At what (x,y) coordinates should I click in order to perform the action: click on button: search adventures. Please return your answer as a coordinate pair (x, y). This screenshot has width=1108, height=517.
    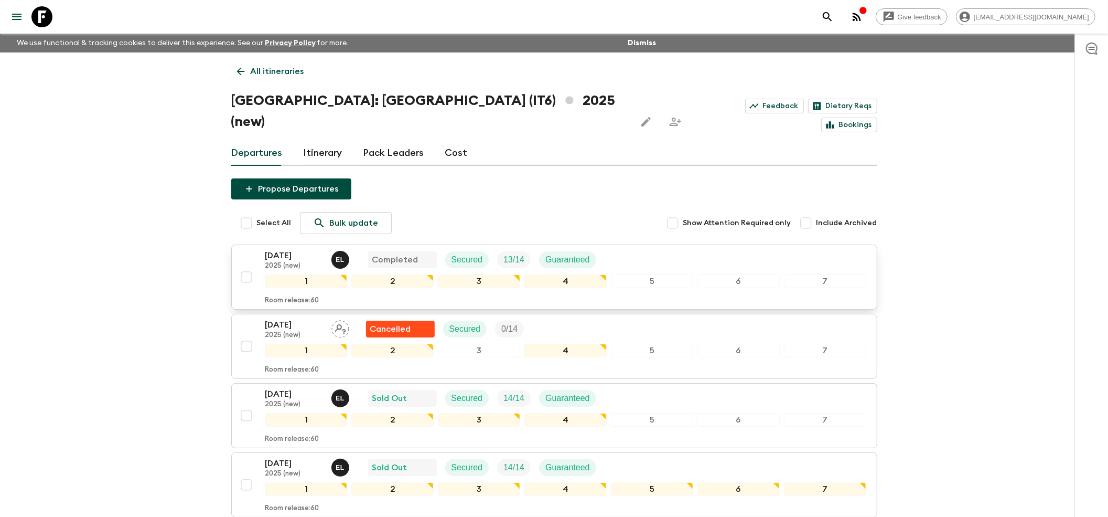
    Looking at the image, I should click on (828, 17).